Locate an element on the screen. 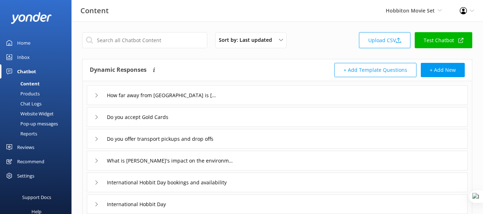  div: Reviews is located at coordinates (26, 147).